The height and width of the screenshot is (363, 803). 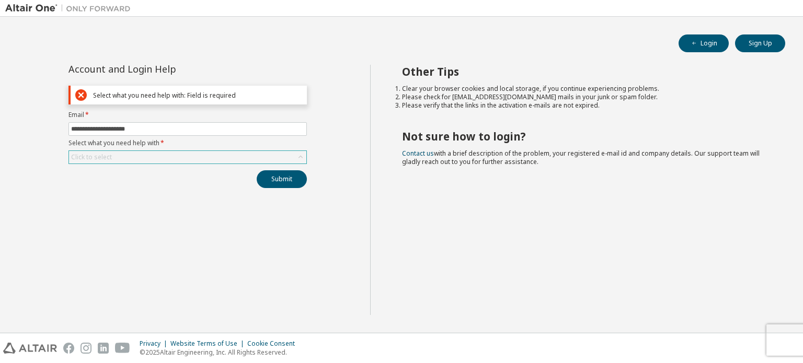 I want to click on p: © 2025 Altair Engineering, Inc. All Rights Reserved., so click(x=220, y=352).